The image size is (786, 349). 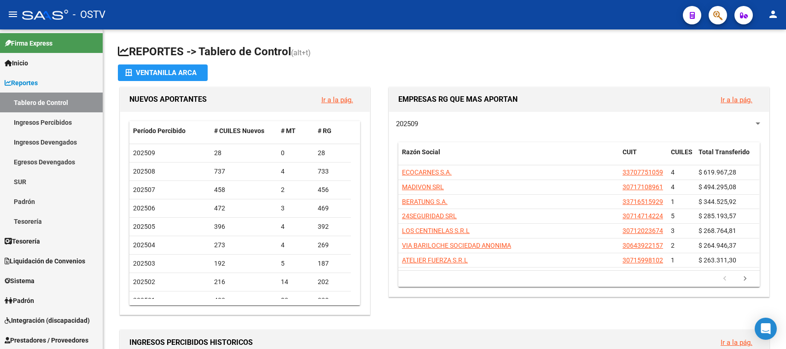 I want to click on span: 30643922157, so click(x=643, y=245).